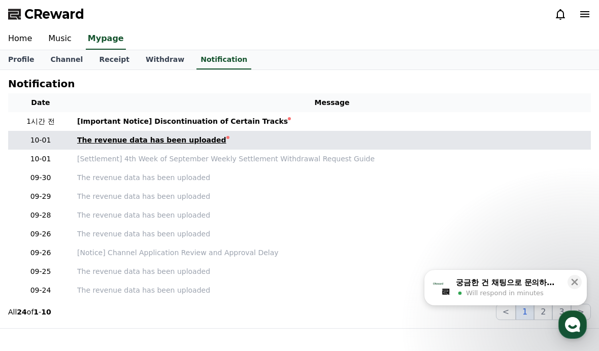  What do you see at coordinates (41, 178) in the screenshot?
I see `p: 09-30` at bounding box center [41, 178].